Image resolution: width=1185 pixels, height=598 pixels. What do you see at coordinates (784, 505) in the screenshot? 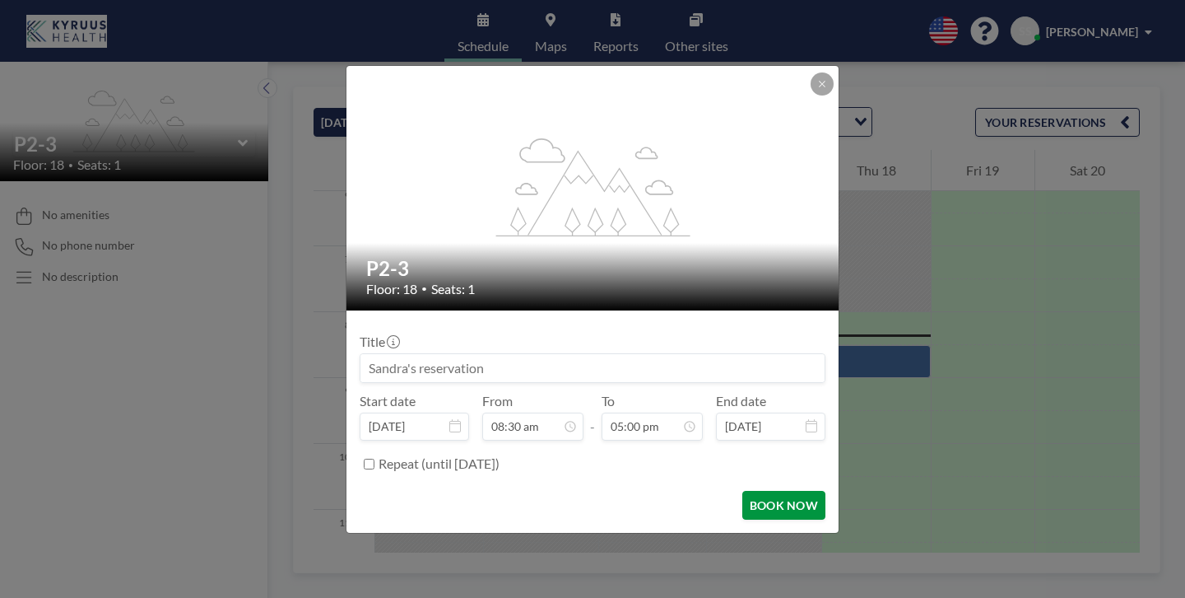
I see `button: BOOK NOW` at bounding box center [784, 505].